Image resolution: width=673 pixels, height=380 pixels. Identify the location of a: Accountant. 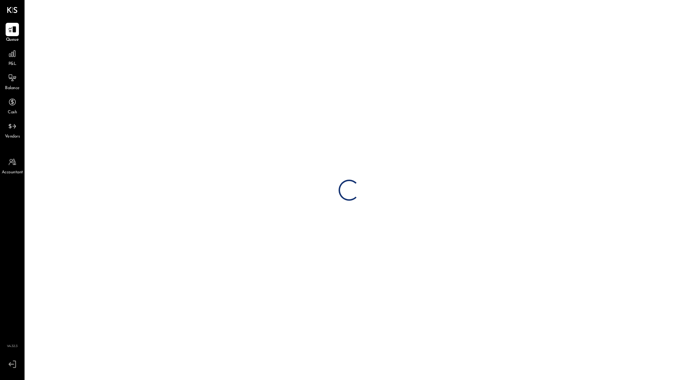
(12, 166).